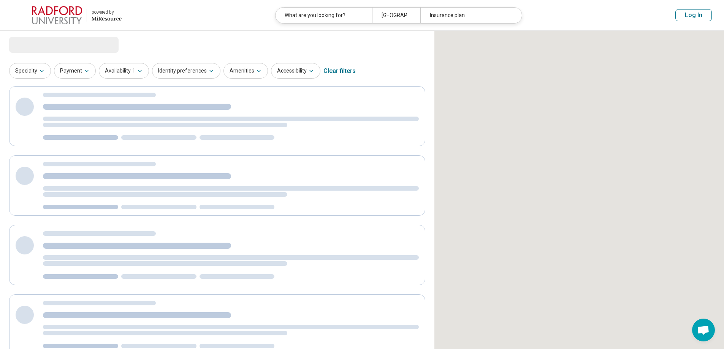  What do you see at coordinates (57, 15) in the screenshot?
I see `img: Radford University` at bounding box center [57, 15].